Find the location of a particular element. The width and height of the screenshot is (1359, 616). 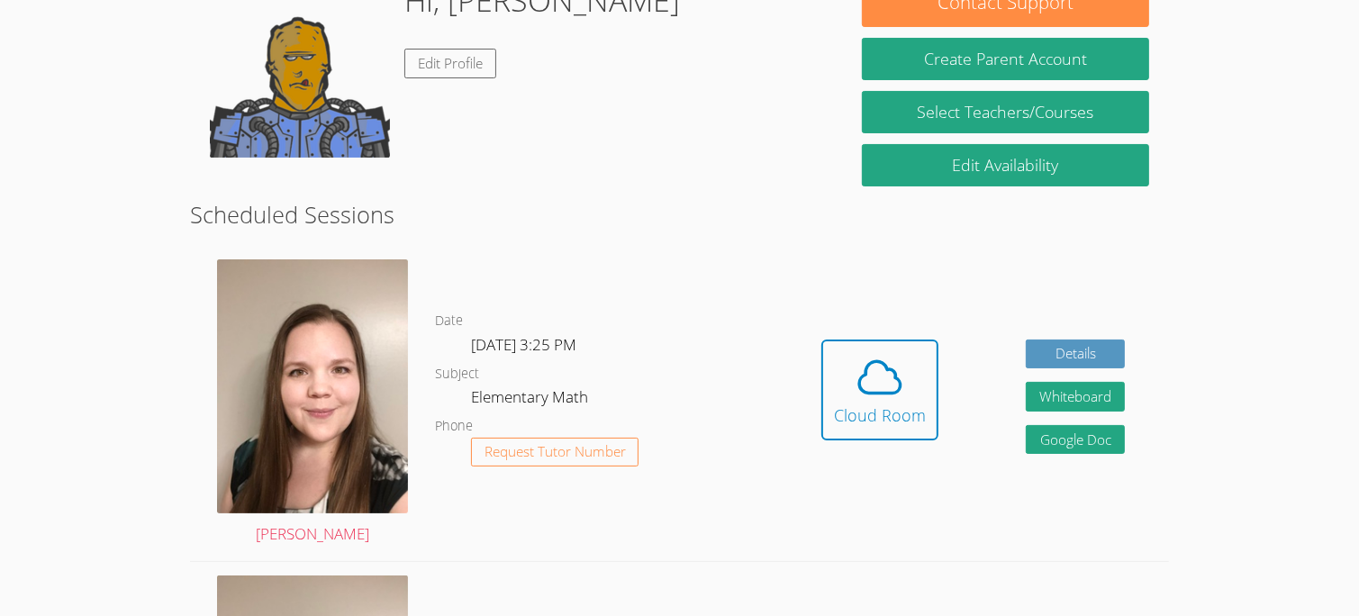

a: Google Doc is located at coordinates (1075, 440).